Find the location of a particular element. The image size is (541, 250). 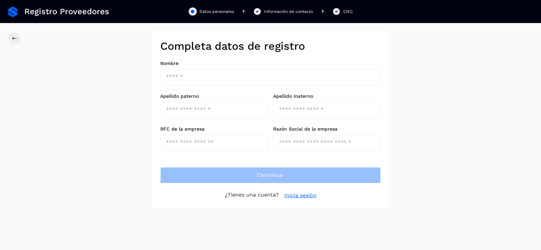

h2: Completa datos de registro is located at coordinates (270, 46).